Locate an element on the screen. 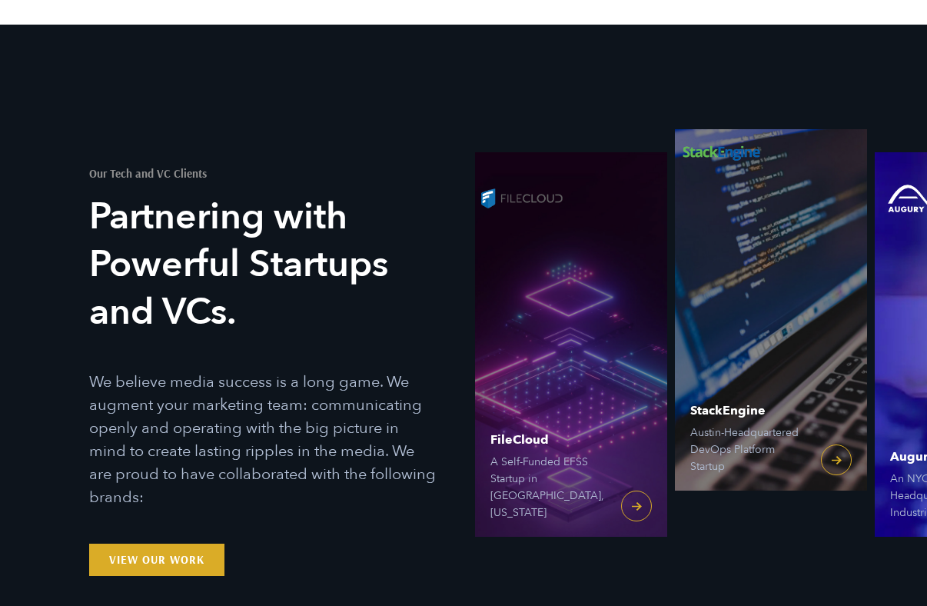 The height and width of the screenshot is (606, 927). h1: Our Tech and VC Clients is located at coordinates (263, 173).